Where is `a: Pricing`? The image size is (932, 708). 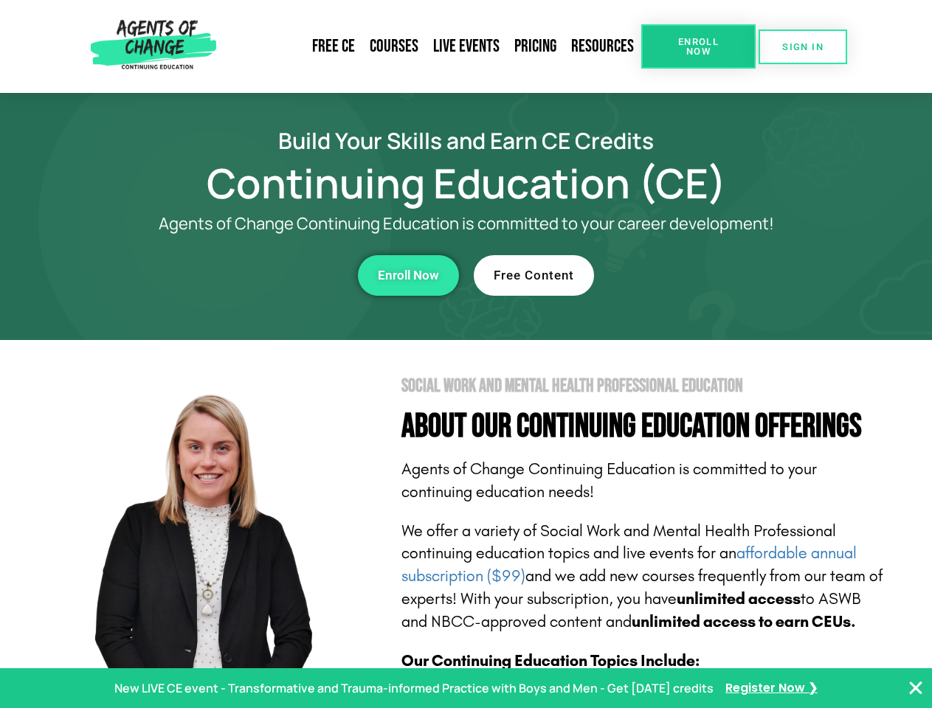
a: Pricing is located at coordinates (535, 46).